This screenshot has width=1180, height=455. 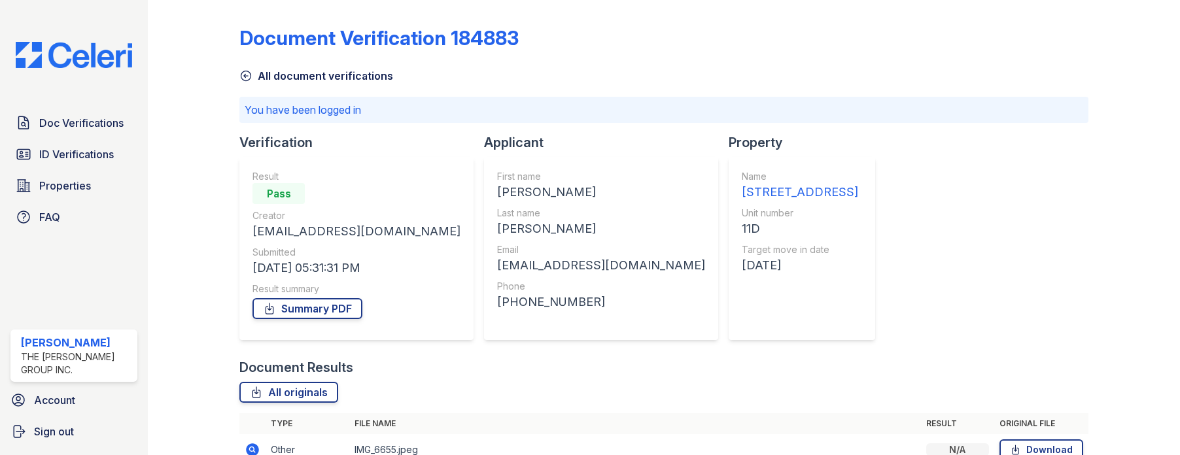 I want to click on div: 11D, so click(x=800, y=229).